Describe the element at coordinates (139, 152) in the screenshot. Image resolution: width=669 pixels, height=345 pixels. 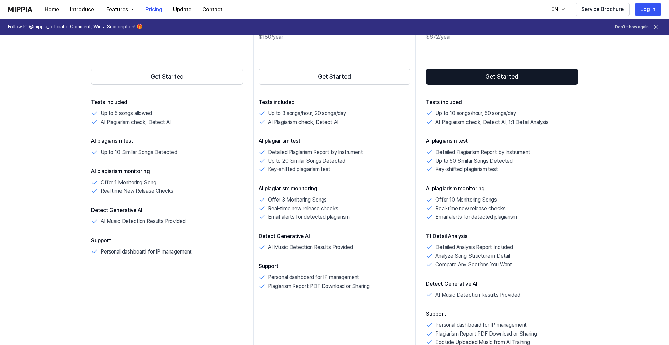
I see `p: Up to 10 Similar Songs Detected` at that location.